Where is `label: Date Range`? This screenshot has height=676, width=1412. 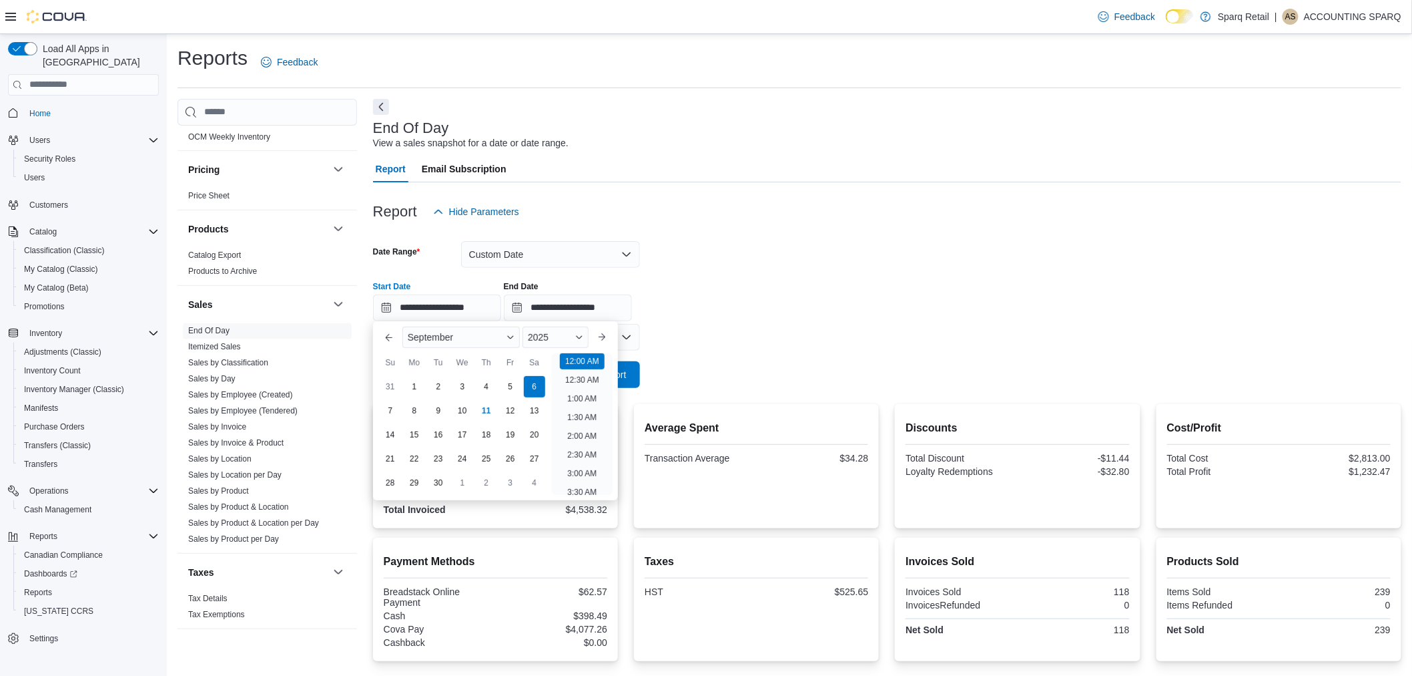
label: Date Range is located at coordinates (396, 252).